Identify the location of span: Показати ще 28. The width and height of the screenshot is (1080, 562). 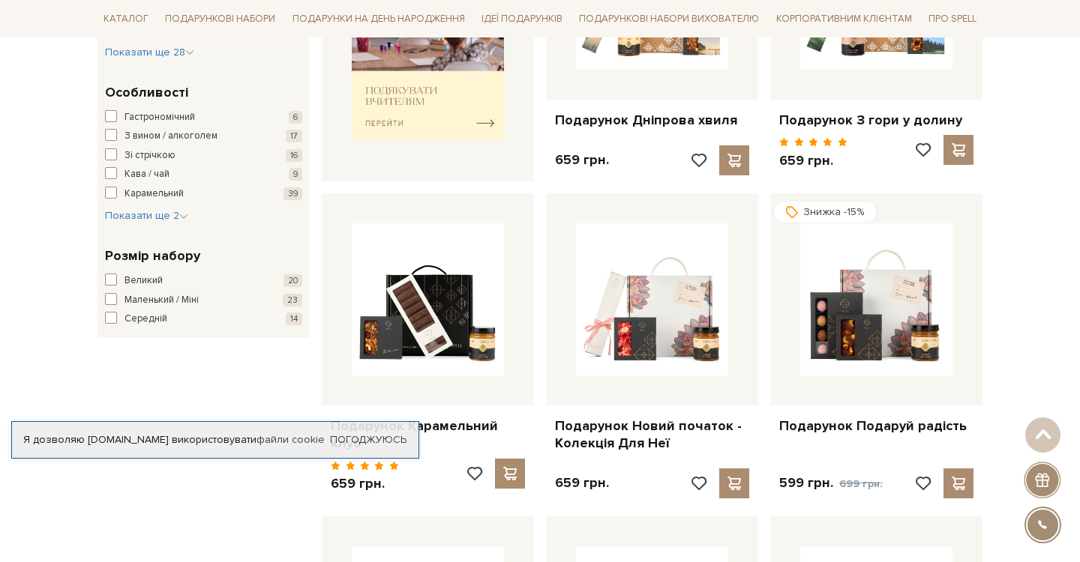
(149, 52).